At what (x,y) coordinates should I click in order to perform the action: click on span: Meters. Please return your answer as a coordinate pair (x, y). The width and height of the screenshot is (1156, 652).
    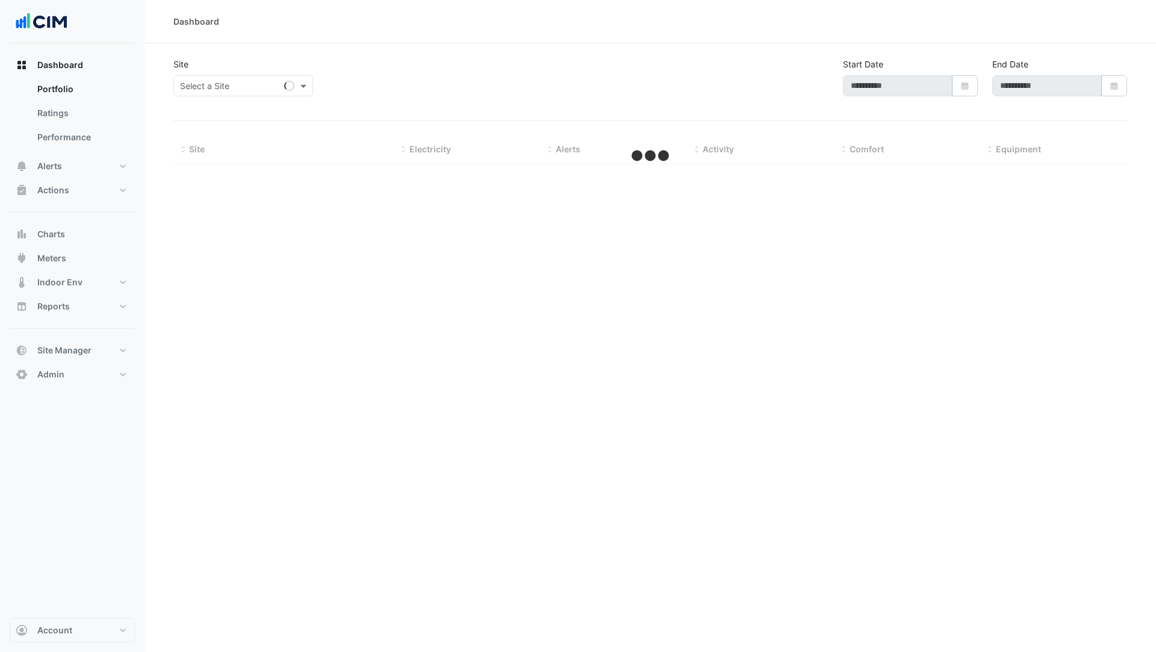
    Looking at the image, I should click on (52, 258).